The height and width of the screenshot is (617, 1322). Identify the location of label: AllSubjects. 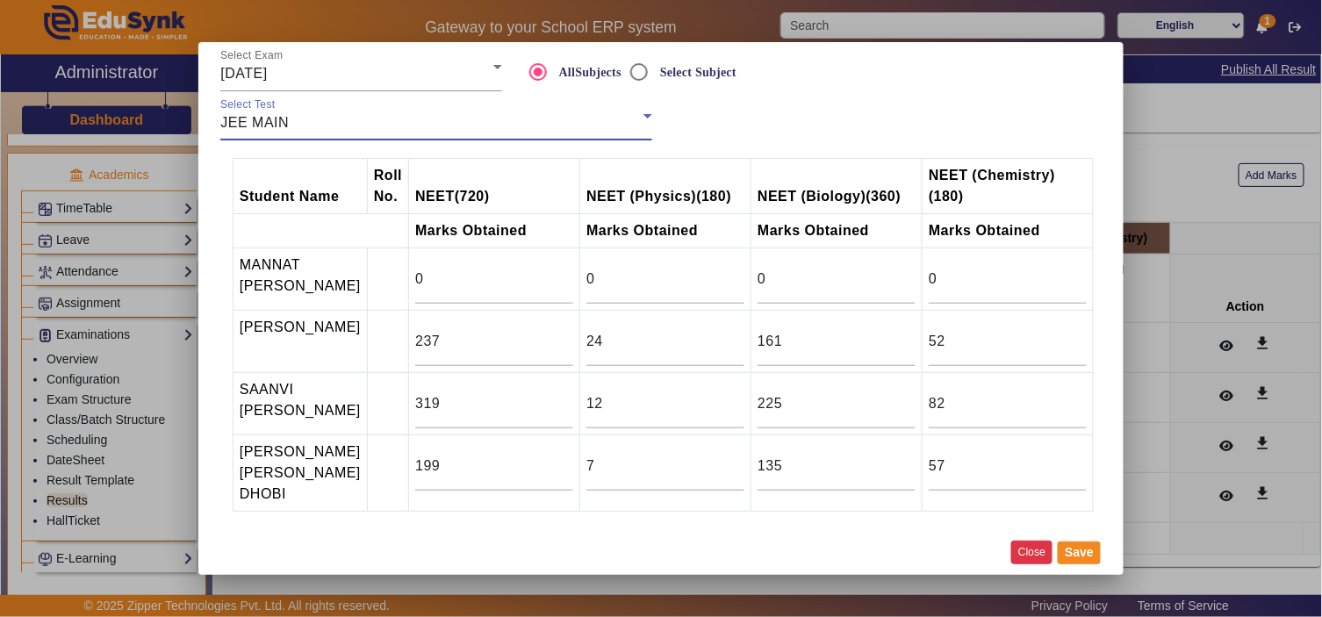
(588, 72).